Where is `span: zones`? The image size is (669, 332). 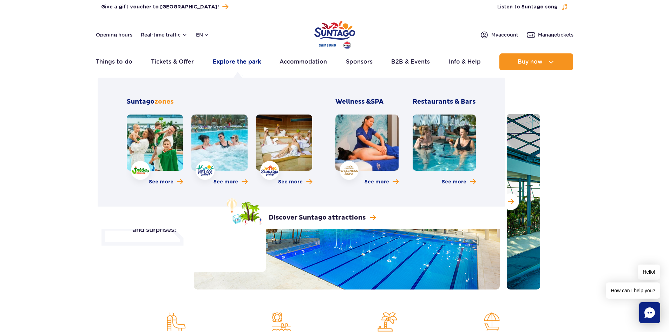
span: zones is located at coordinates (164, 102).